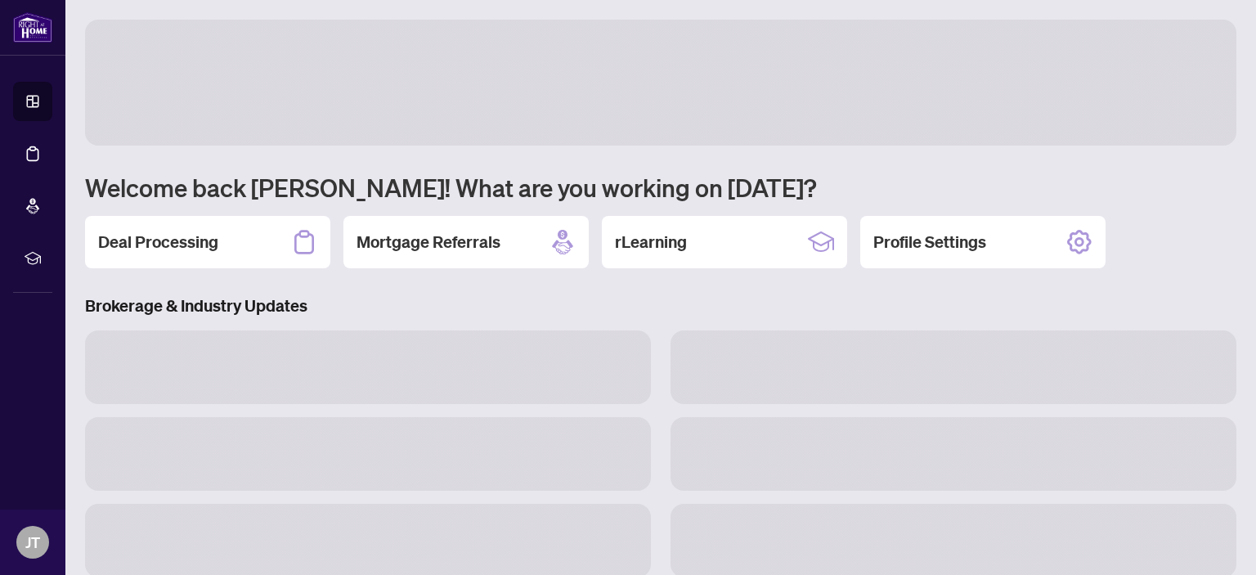 The width and height of the screenshot is (1256, 575). What do you see at coordinates (930, 242) in the screenshot?
I see `h2: Profile Settings` at bounding box center [930, 242].